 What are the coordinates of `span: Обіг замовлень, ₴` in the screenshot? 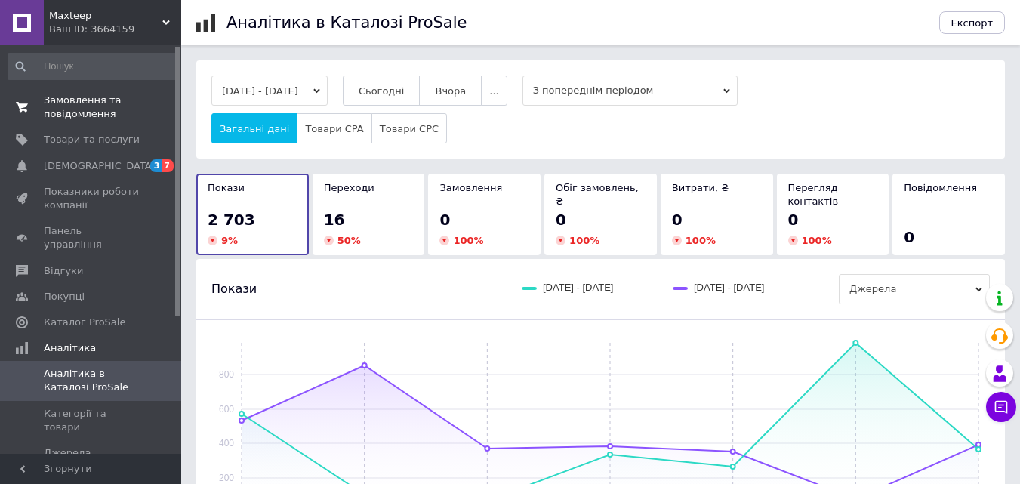 It's located at (597, 194).